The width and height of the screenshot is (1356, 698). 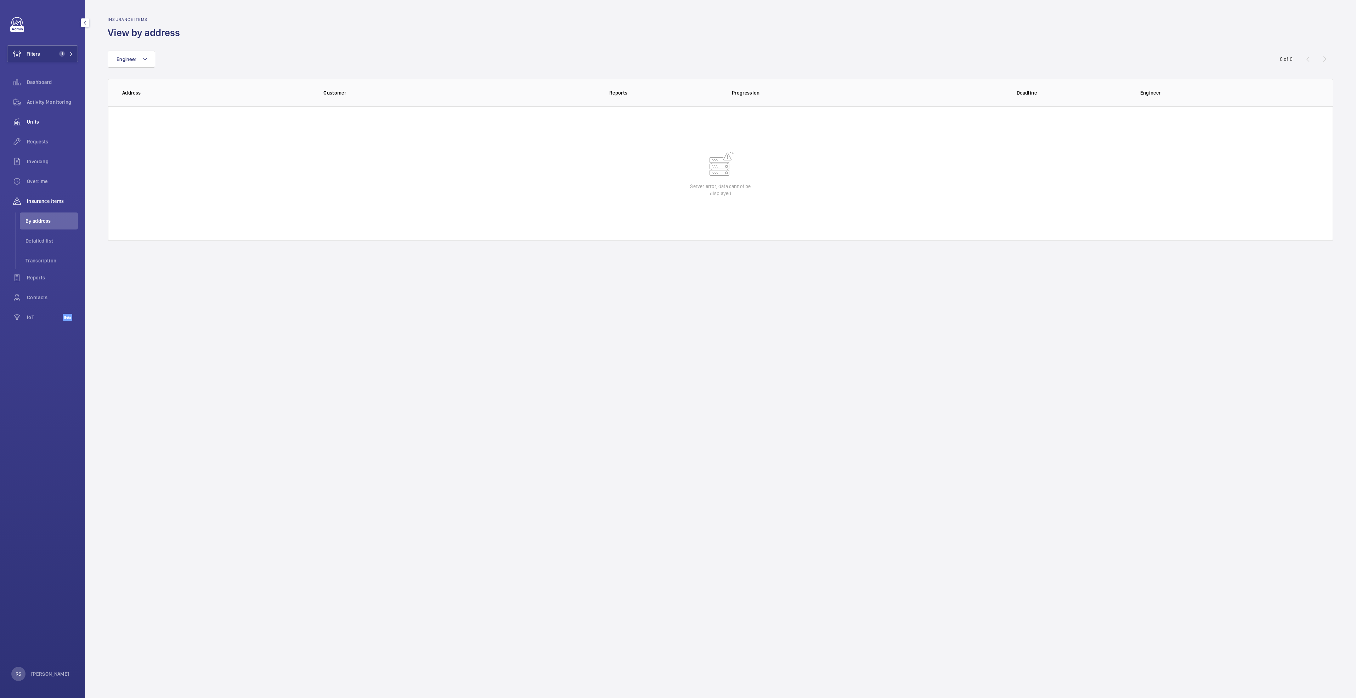 What do you see at coordinates (52, 161) in the screenshot?
I see `span: Invoicing` at bounding box center [52, 161].